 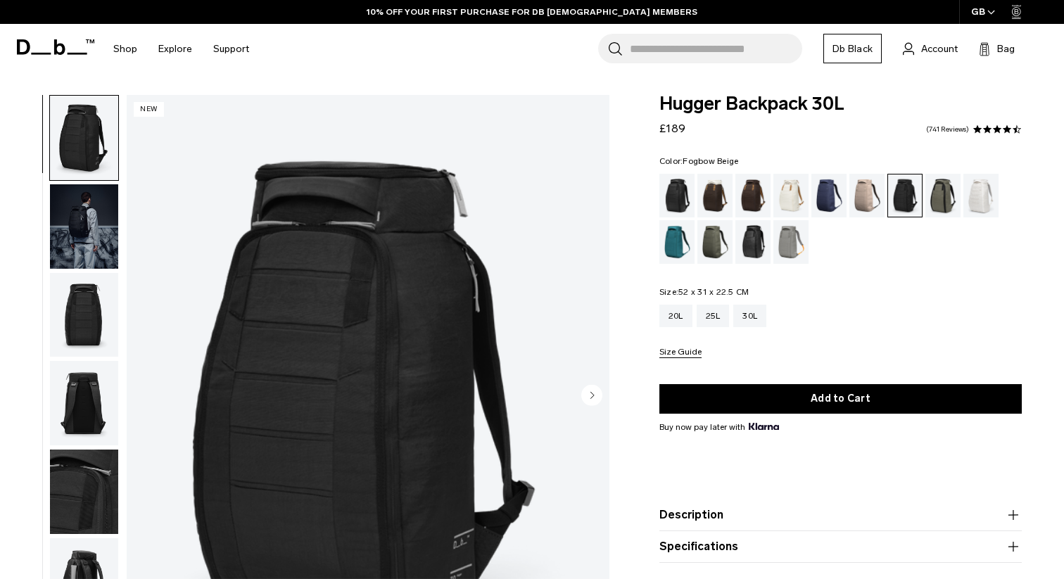 I want to click on span: Fogbow Beige, so click(x=710, y=161).